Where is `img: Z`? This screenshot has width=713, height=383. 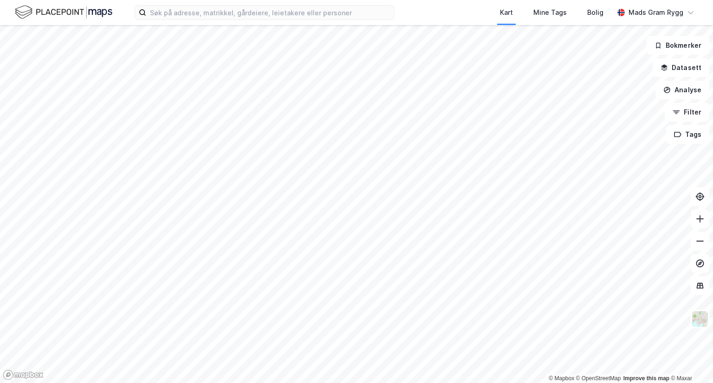 img: Z is located at coordinates (700, 319).